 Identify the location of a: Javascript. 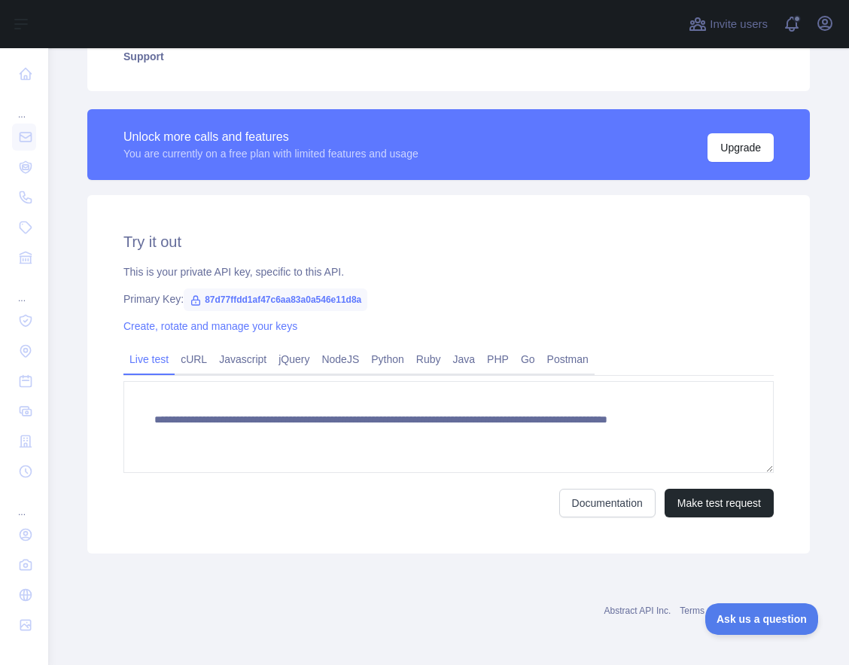
(242, 359).